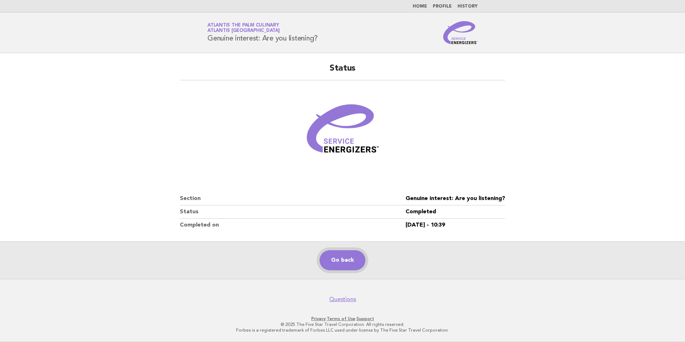  I want to click on a: Go back, so click(343, 260).